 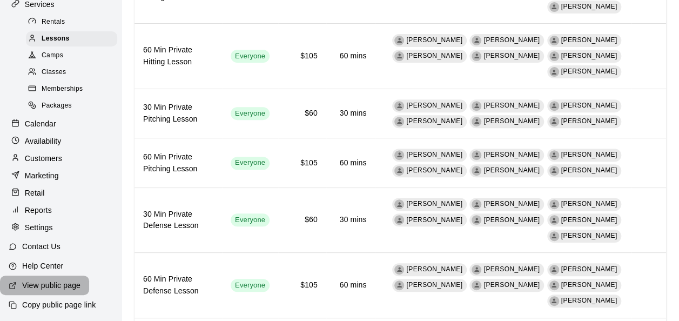 What do you see at coordinates (73, 89) in the screenshot?
I see `a: Memberships` at bounding box center [73, 89].